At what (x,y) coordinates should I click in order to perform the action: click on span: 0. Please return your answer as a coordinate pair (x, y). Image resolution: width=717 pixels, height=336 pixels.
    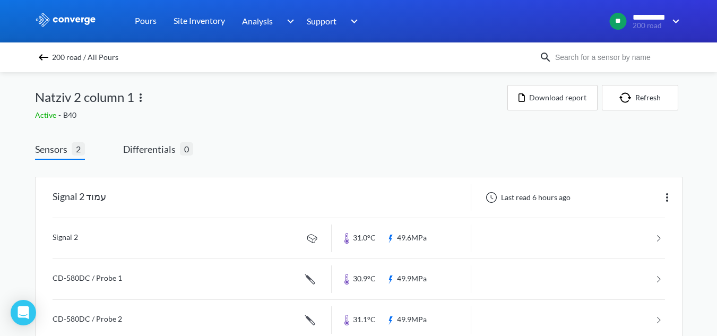
    Looking at the image, I should click on (186, 149).